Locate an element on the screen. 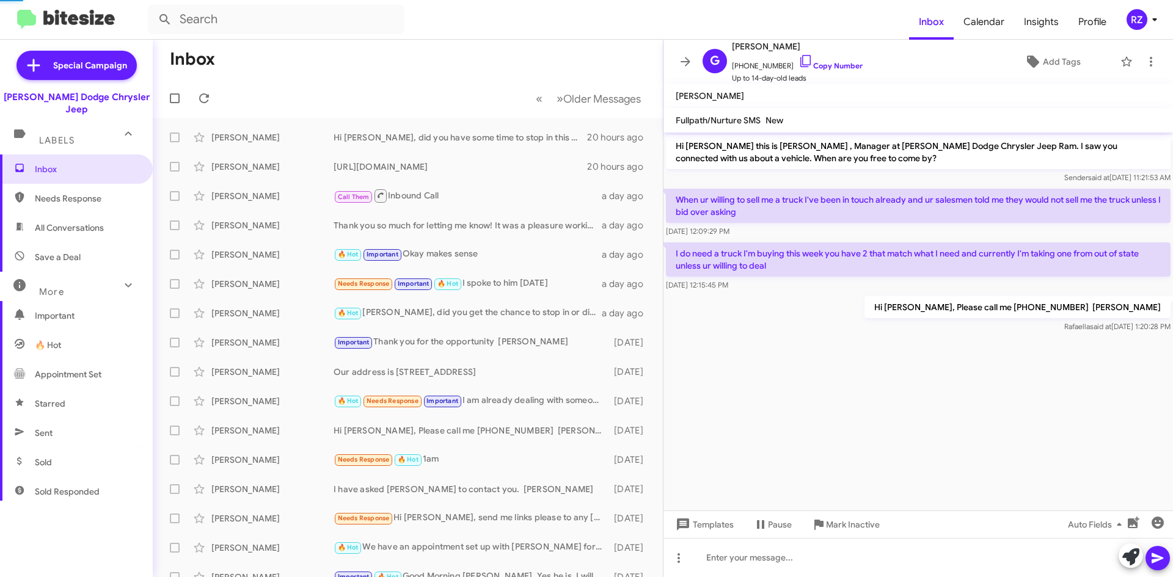  button: Next is located at coordinates (599, 98).